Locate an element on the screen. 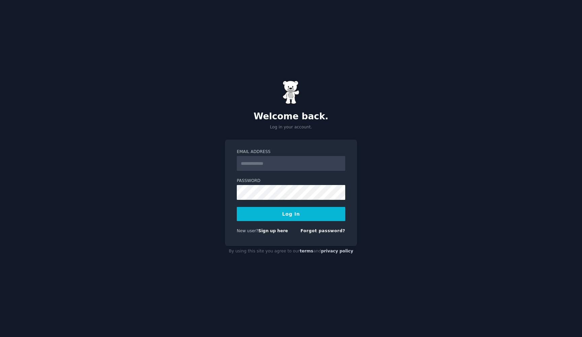 The image size is (582, 337). a: Forgot password? is located at coordinates (323, 231).